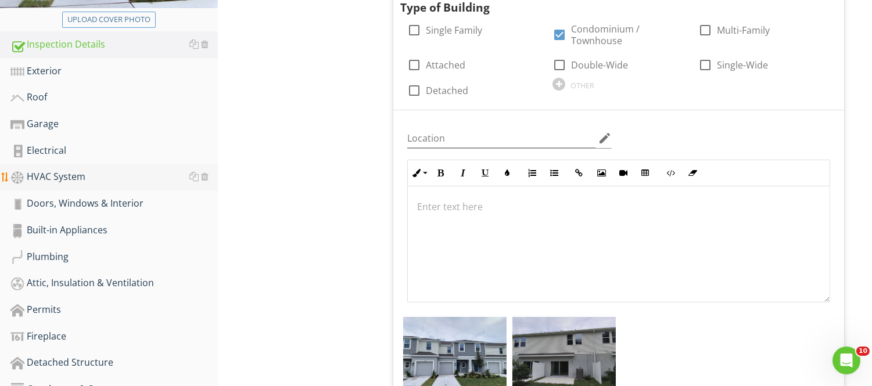 This screenshot has width=872, height=386. Describe the element at coordinates (109, 20) in the screenshot. I see `button: Upload cover photo` at that location.